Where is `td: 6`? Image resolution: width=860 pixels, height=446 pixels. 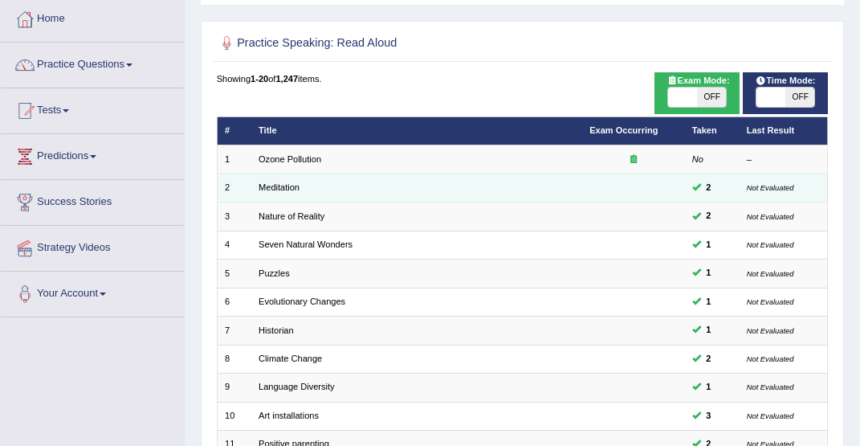
td: 6 is located at coordinates (234, 301).